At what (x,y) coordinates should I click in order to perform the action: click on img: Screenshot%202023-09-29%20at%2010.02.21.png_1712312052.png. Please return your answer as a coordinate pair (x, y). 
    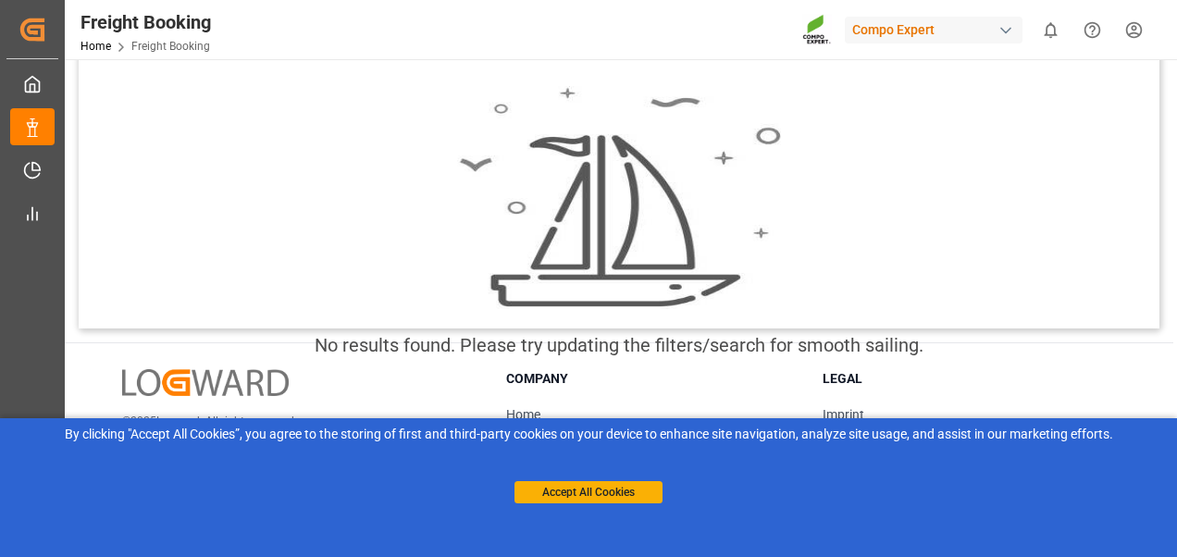
    Looking at the image, I should click on (817, 30).